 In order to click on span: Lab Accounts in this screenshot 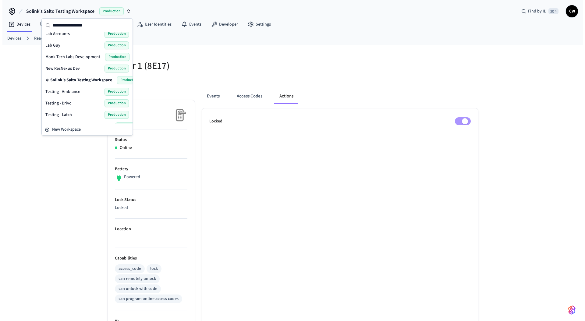, I will do `click(55, 34)`.